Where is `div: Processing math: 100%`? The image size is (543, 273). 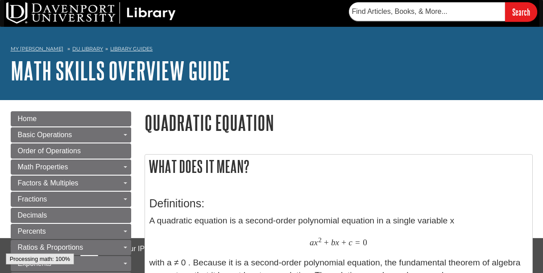 div: Processing math: 100% is located at coordinates (40, 258).